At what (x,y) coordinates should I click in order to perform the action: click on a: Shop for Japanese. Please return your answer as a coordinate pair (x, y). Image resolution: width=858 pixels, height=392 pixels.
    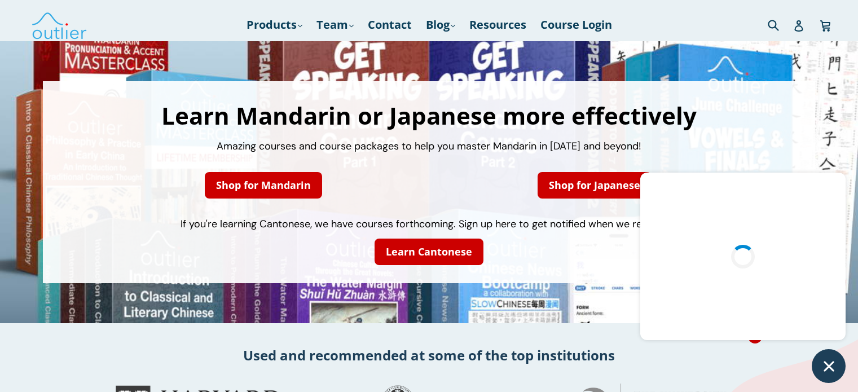
    Looking at the image, I should click on (595, 185).